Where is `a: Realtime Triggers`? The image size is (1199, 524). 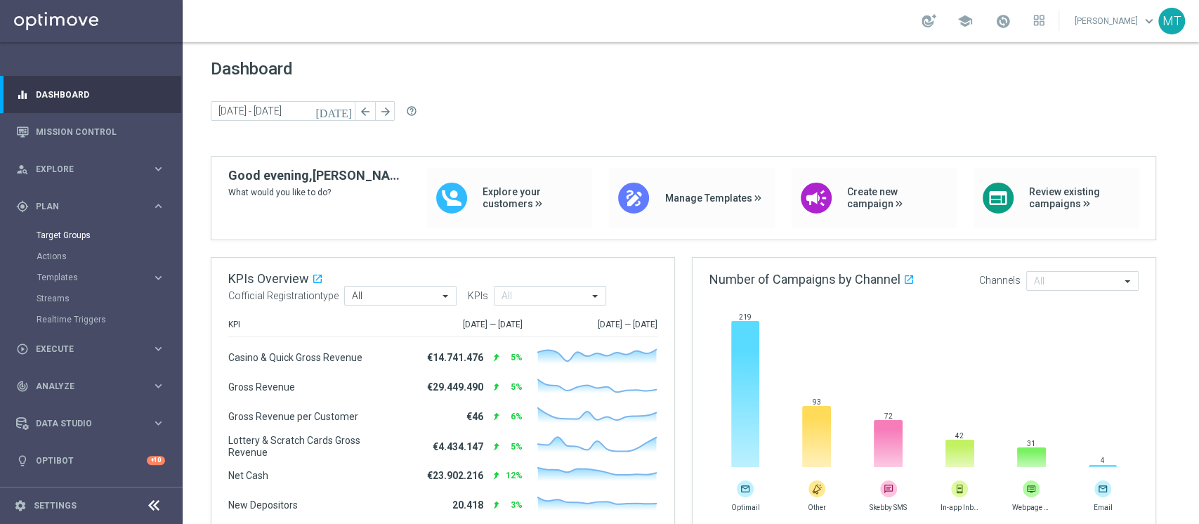
a: Realtime Triggers is located at coordinates (91, 320).